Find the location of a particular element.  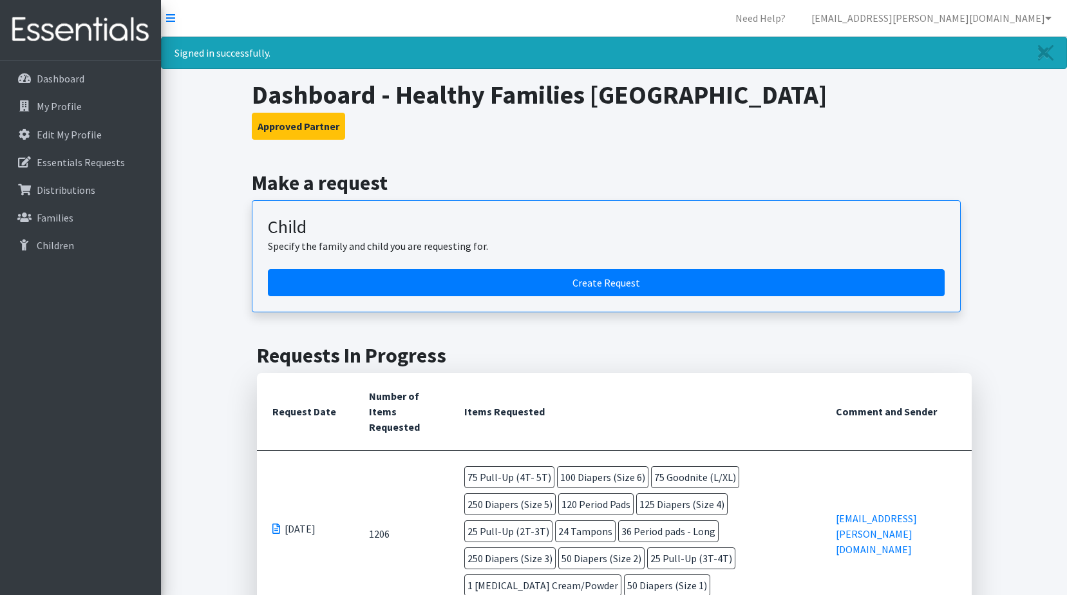

span: 75 Goodnite (L/XL) is located at coordinates (695, 477).